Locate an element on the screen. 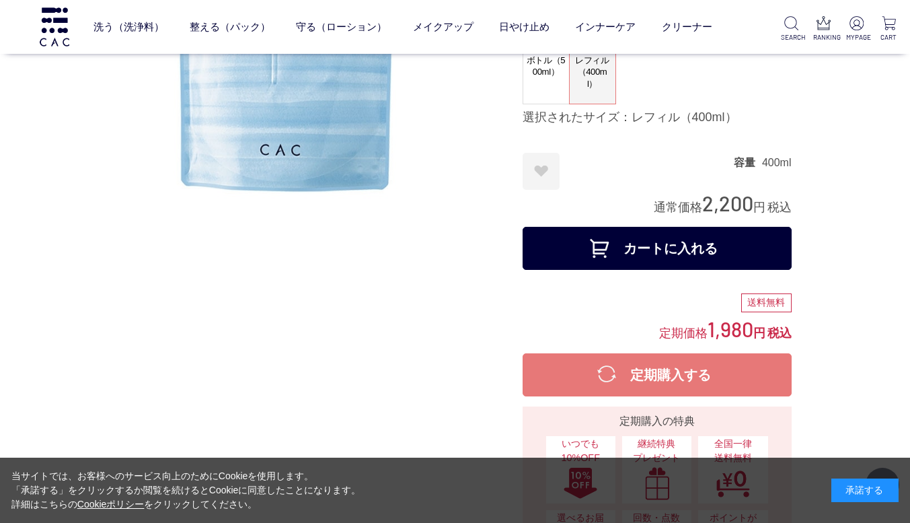 Image resolution: width=910 pixels, height=523 pixels. a: お気に入りに登録する is located at coordinates (541, 171).